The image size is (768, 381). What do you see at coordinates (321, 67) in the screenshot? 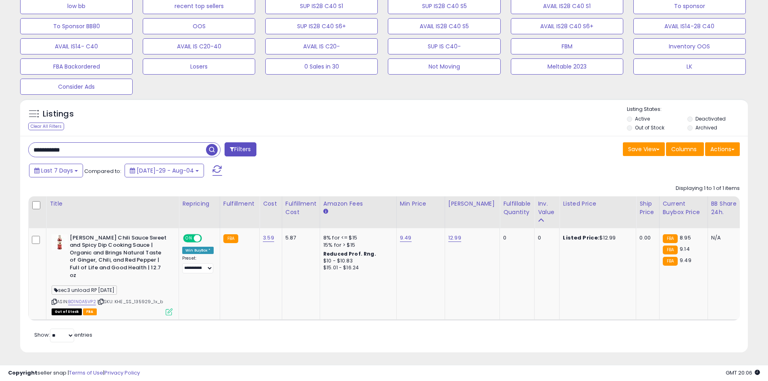
I see `button: 0 Sales in 30` at bounding box center [321, 67].